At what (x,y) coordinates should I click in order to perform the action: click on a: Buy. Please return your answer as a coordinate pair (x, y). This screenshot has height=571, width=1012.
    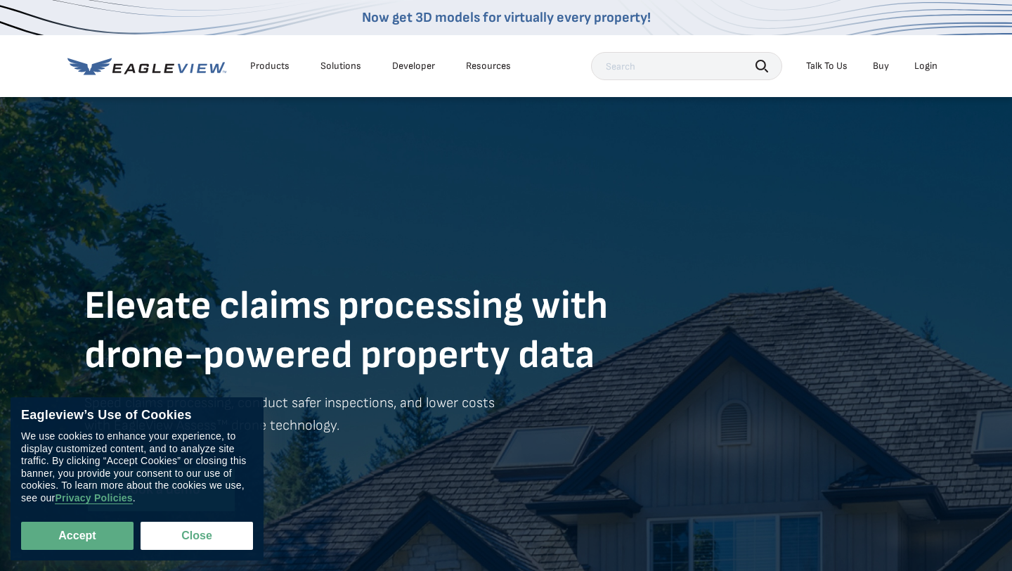
    Looking at the image, I should click on (881, 66).